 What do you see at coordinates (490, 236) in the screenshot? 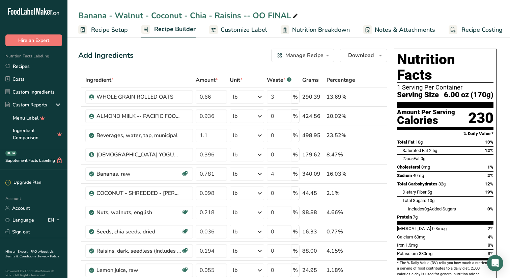
I see `span: 4%` at bounding box center [490, 236].